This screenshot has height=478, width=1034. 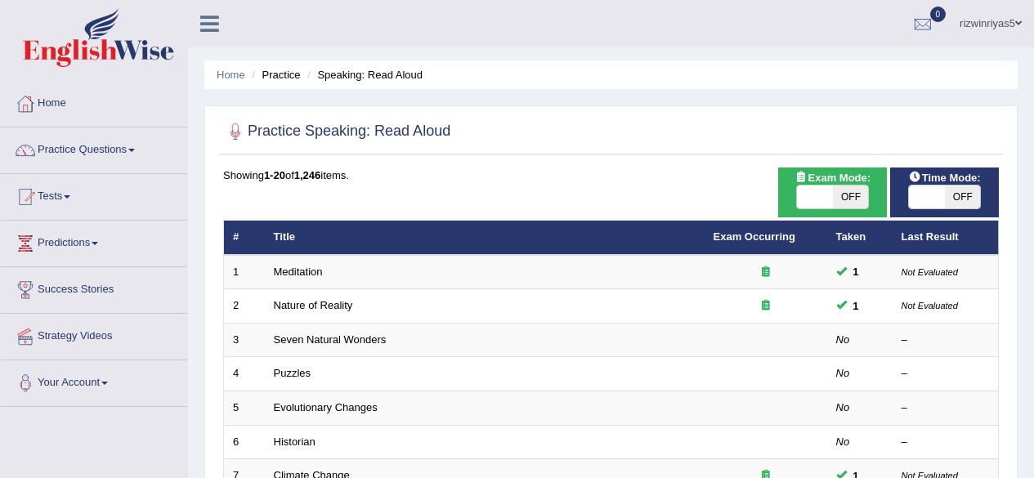 What do you see at coordinates (94, 195) in the screenshot?
I see `a: Tests` at bounding box center [94, 195].